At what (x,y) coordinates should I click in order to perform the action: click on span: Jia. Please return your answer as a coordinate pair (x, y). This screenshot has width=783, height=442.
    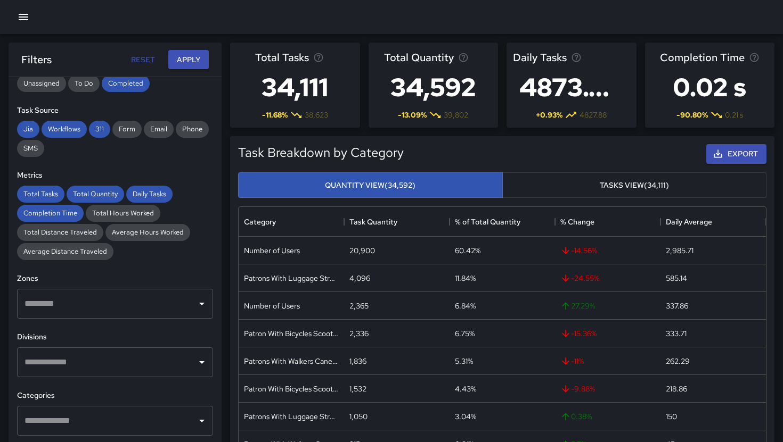
    Looking at the image, I should click on (28, 129).